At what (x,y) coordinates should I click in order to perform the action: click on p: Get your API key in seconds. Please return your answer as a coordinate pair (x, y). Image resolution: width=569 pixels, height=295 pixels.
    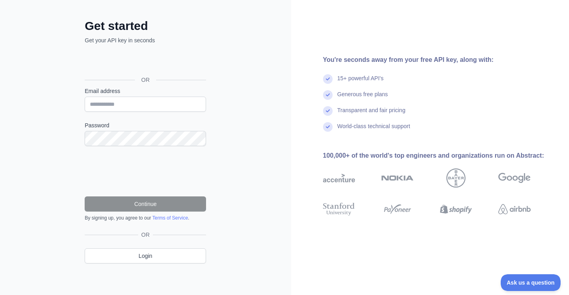
    Looking at the image, I should click on (145, 40).